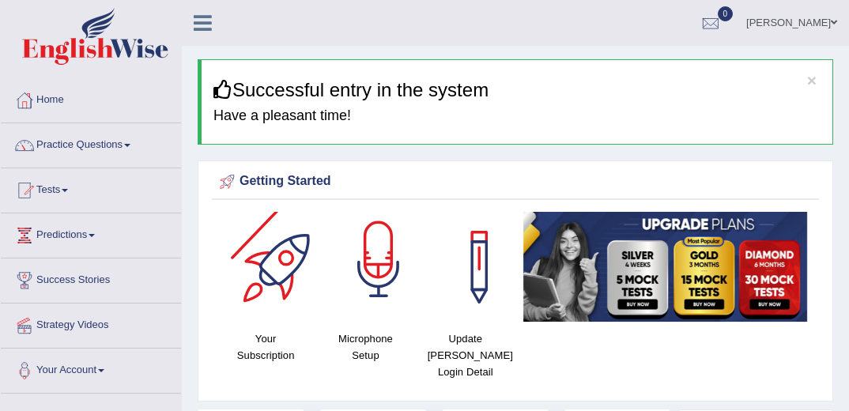 The width and height of the screenshot is (849, 411). What do you see at coordinates (91, 143) in the screenshot?
I see `a: Practice Questions` at bounding box center [91, 143].